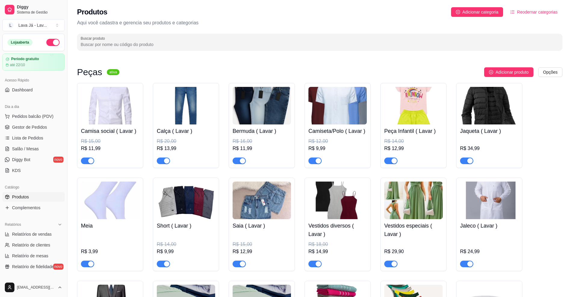 The image size is (572, 297). What do you see at coordinates (22, 90) in the screenshot?
I see `span: Dashboard` at bounding box center [22, 90].